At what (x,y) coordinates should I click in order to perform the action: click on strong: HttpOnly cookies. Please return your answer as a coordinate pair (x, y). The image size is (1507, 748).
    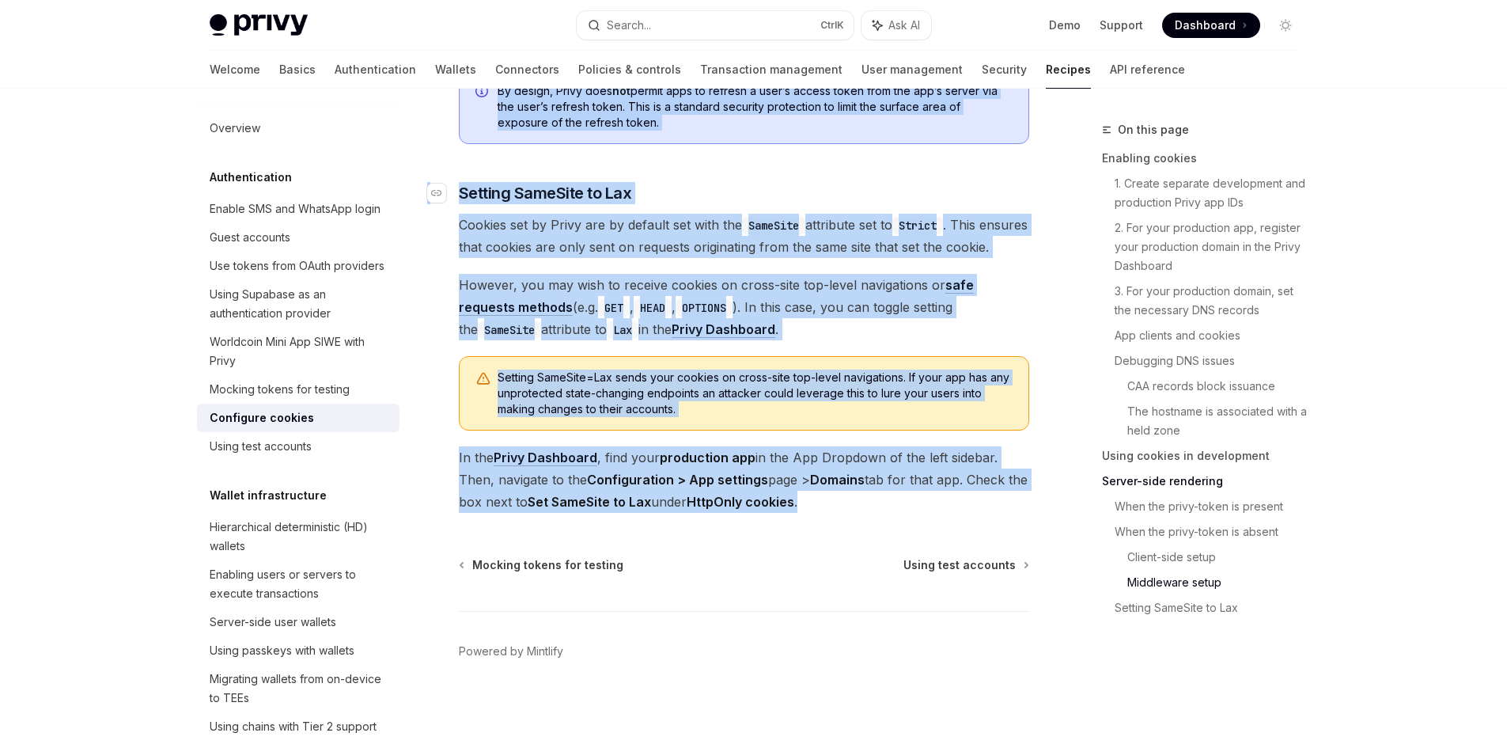
    Looking at the image, I should click on (741, 502).